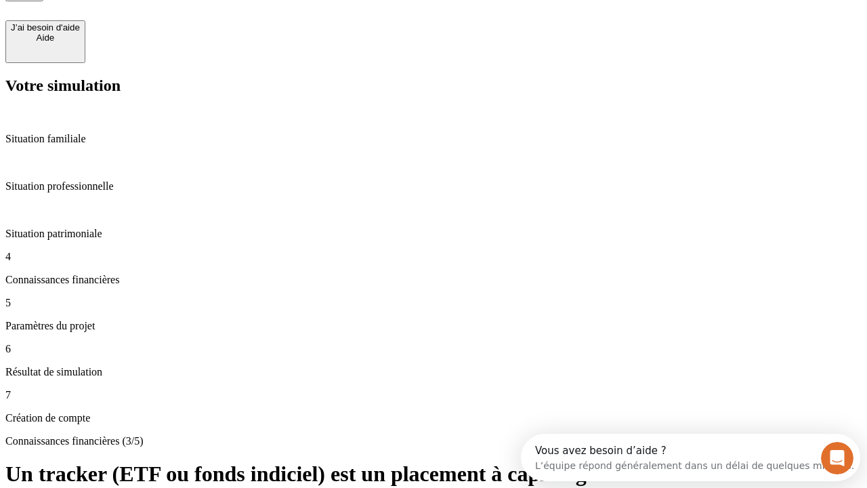  I want to click on p: Paramètres du projet, so click(434, 326).